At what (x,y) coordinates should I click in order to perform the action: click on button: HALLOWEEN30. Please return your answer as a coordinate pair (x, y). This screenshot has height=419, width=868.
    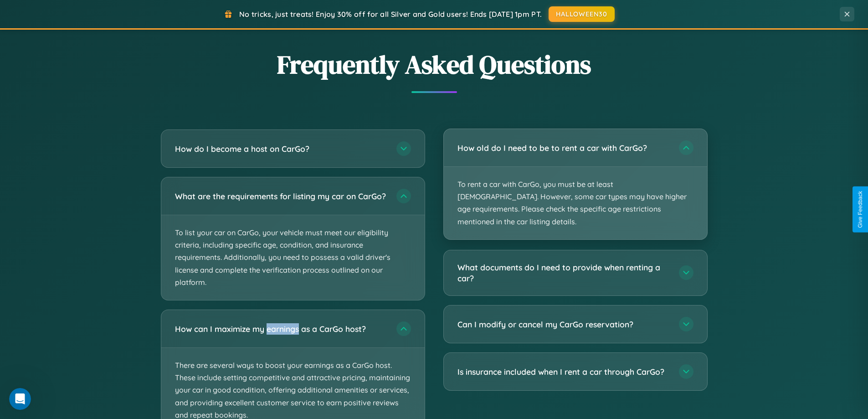
    Looking at the image, I should click on (581, 14).